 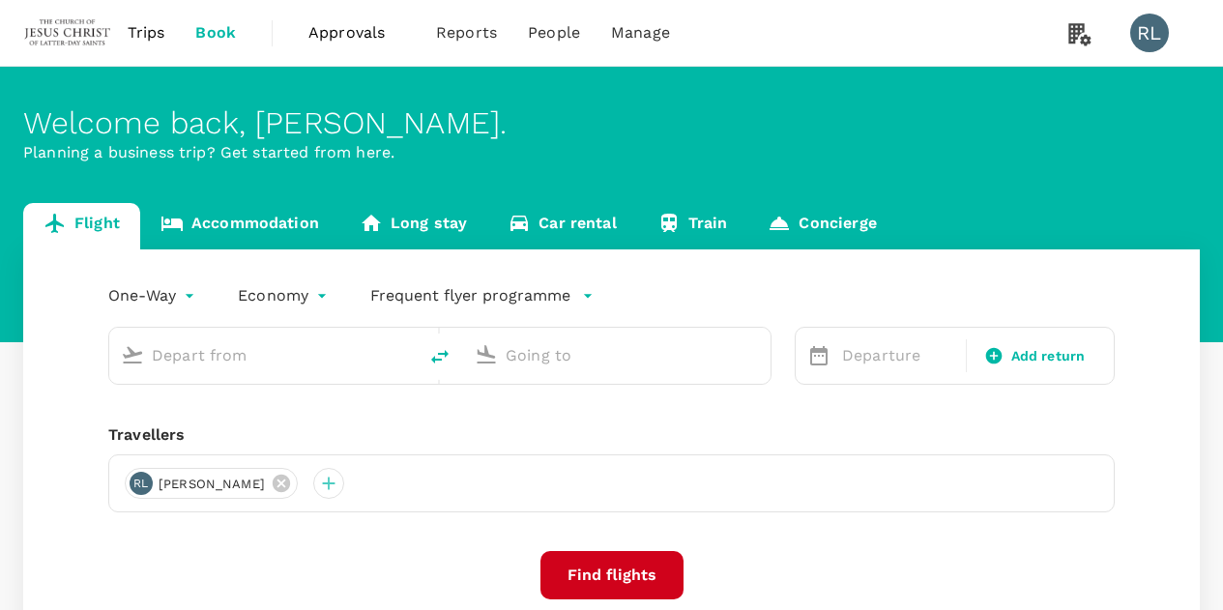 I want to click on button: Find flights, so click(x=612, y=575).